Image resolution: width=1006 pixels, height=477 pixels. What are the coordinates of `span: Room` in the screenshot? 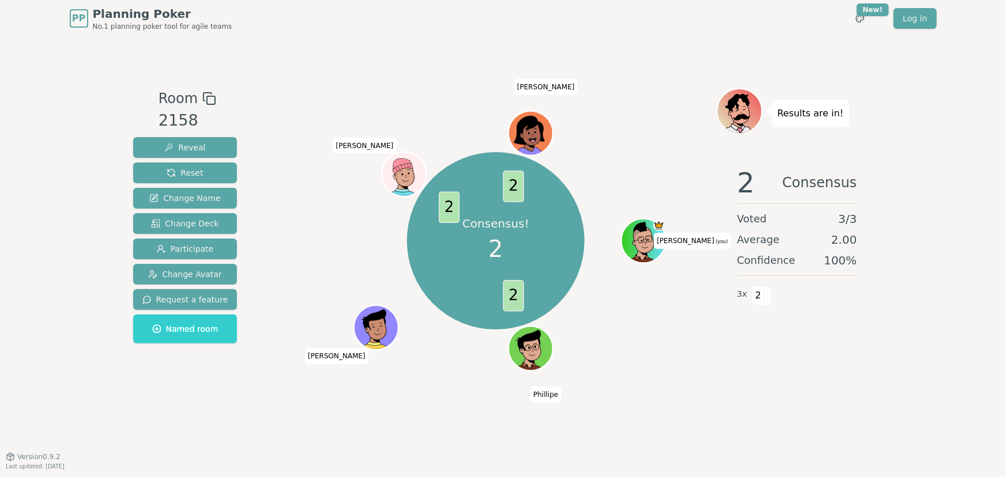 It's located at (178, 99).